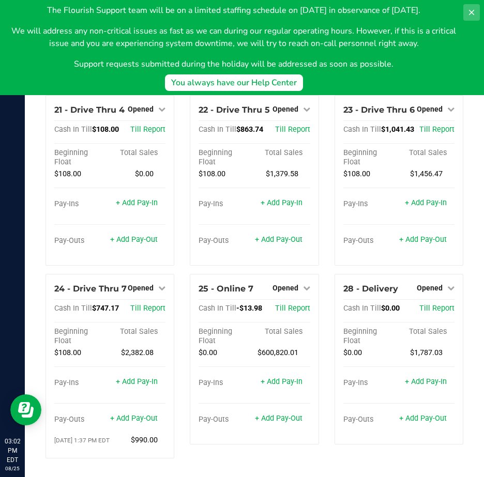 Image resolution: width=484 pixels, height=477 pixels. What do you see at coordinates (234, 83) in the screenshot?
I see `div: You always have our Help Center` at bounding box center [234, 83].